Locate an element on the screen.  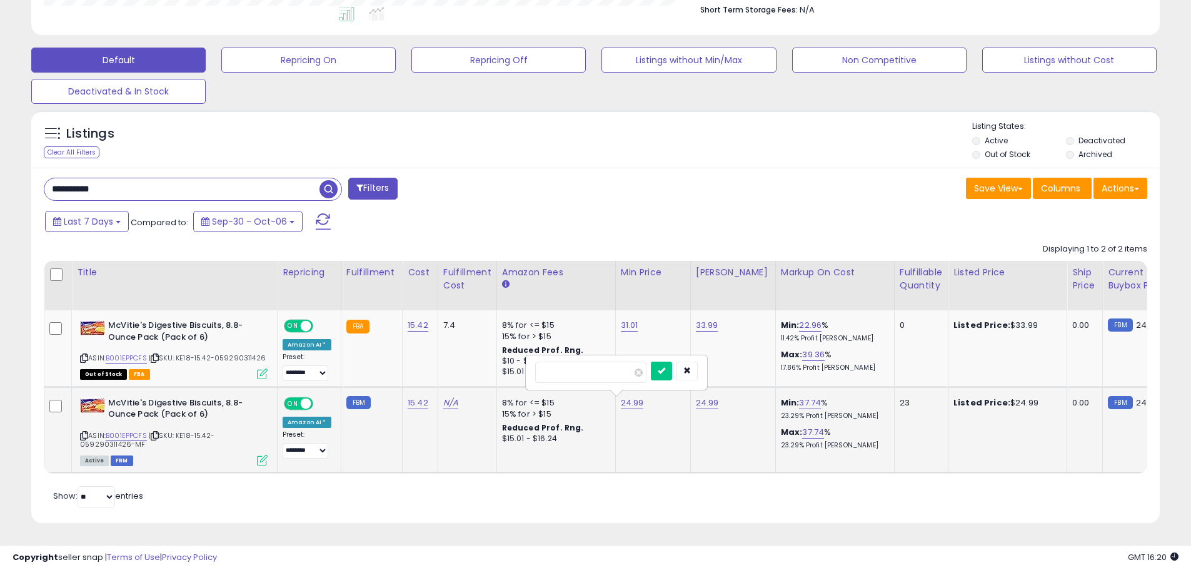
button: Actions is located at coordinates (1121, 188).